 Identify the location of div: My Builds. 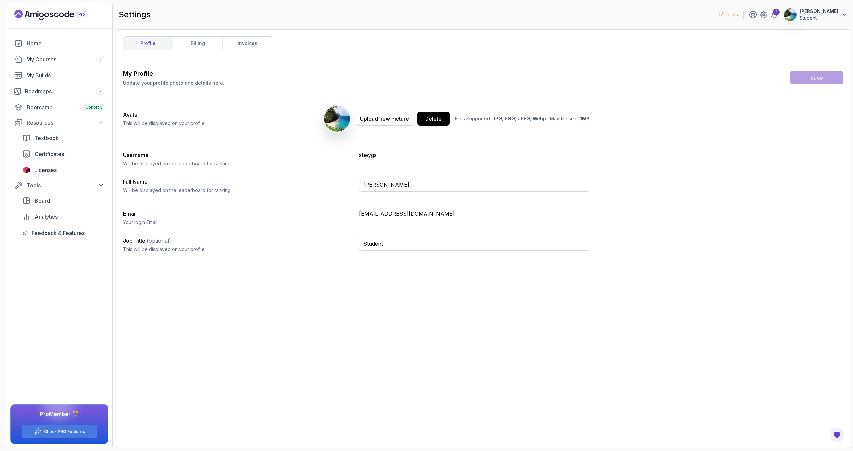
(65, 75).